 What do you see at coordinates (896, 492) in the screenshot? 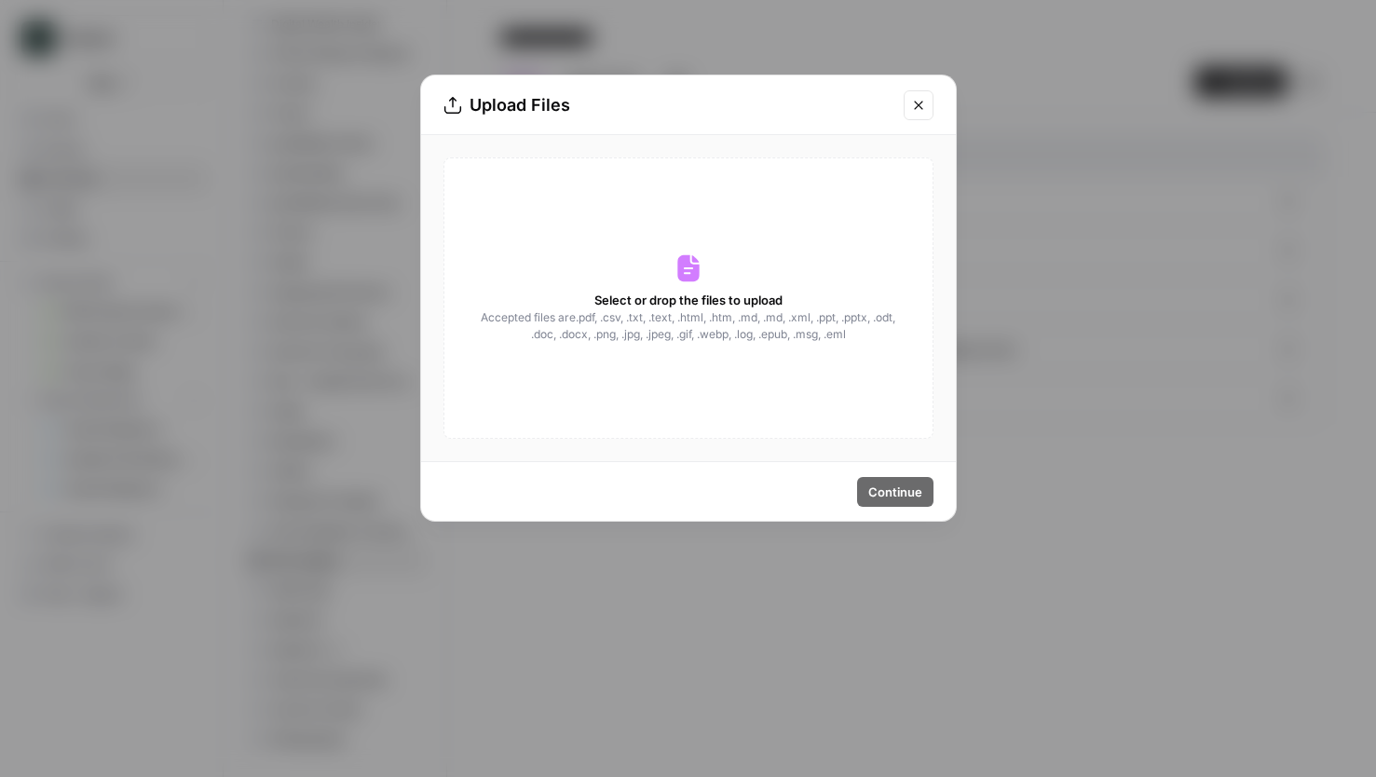
I see `button: Continue` at bounding box center [896, 492].